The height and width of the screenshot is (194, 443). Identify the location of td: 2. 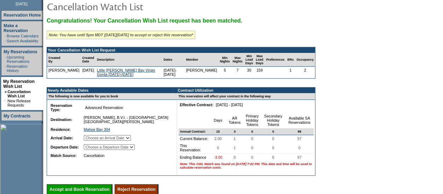
(305, 72).